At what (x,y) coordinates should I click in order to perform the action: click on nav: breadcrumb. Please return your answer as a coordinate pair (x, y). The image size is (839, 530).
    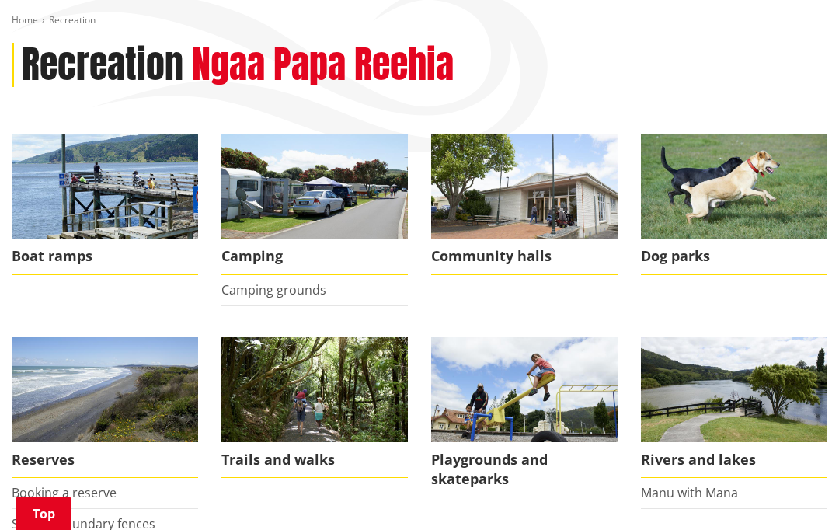
    Looking at the image, I should click on (420, 20).